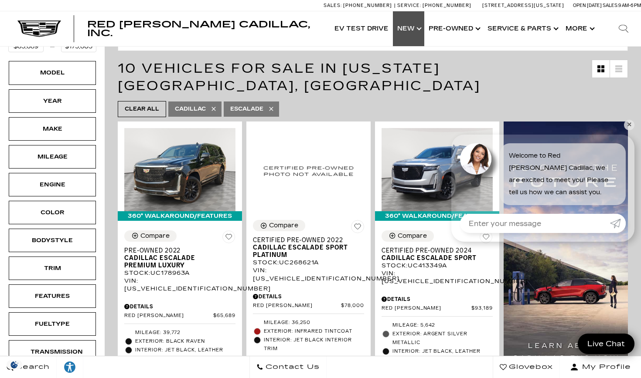 The height and width of the screenshot is (378, 641). What do you see at coordinates (437, 170) in the screenshot?
I see `img: 2024 Cadillac Escalade Sport` at bounding box center [437, 170].